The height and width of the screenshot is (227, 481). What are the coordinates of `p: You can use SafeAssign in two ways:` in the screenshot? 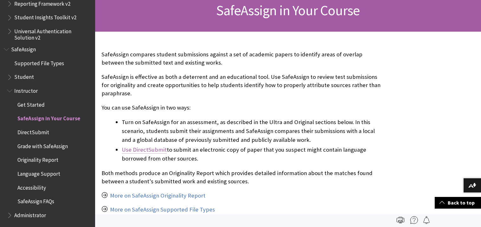 It's located at (241, 108).